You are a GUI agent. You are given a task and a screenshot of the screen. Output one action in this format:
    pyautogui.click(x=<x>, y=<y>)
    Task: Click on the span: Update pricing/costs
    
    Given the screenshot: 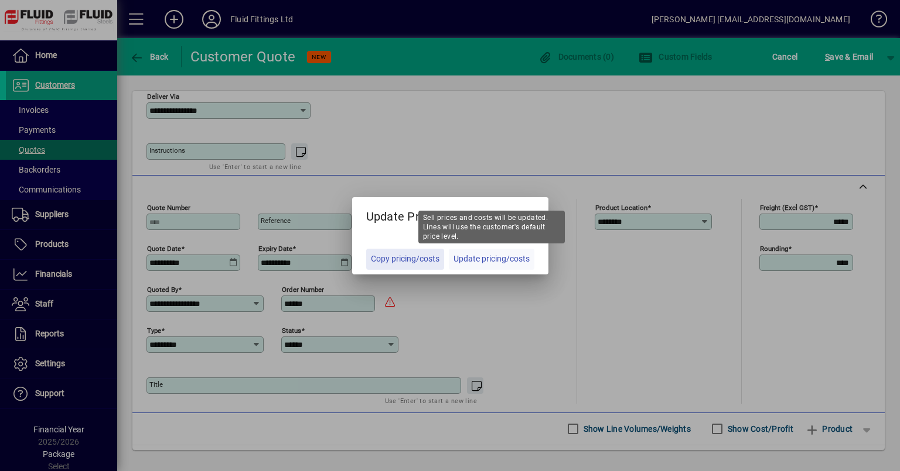 What is the action you would take?
    pyautogui.click(x=491, y=259)
    